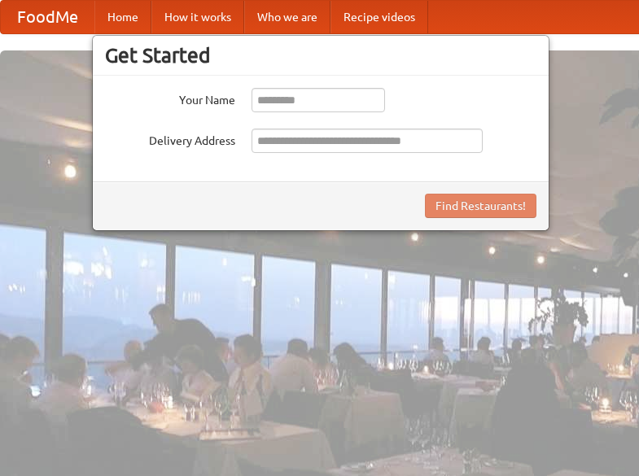 The width and height of the screenshot is (639, 476). What do you see at coordinates (321, 55) in the screenshot?
I see `h3: Get Started` at bounding box center [321, 55].